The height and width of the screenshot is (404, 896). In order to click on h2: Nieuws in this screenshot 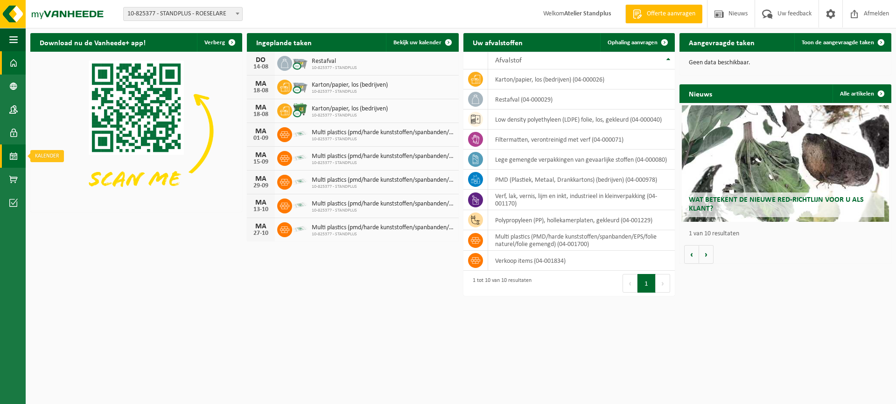, I will do `click(700, 93)`.